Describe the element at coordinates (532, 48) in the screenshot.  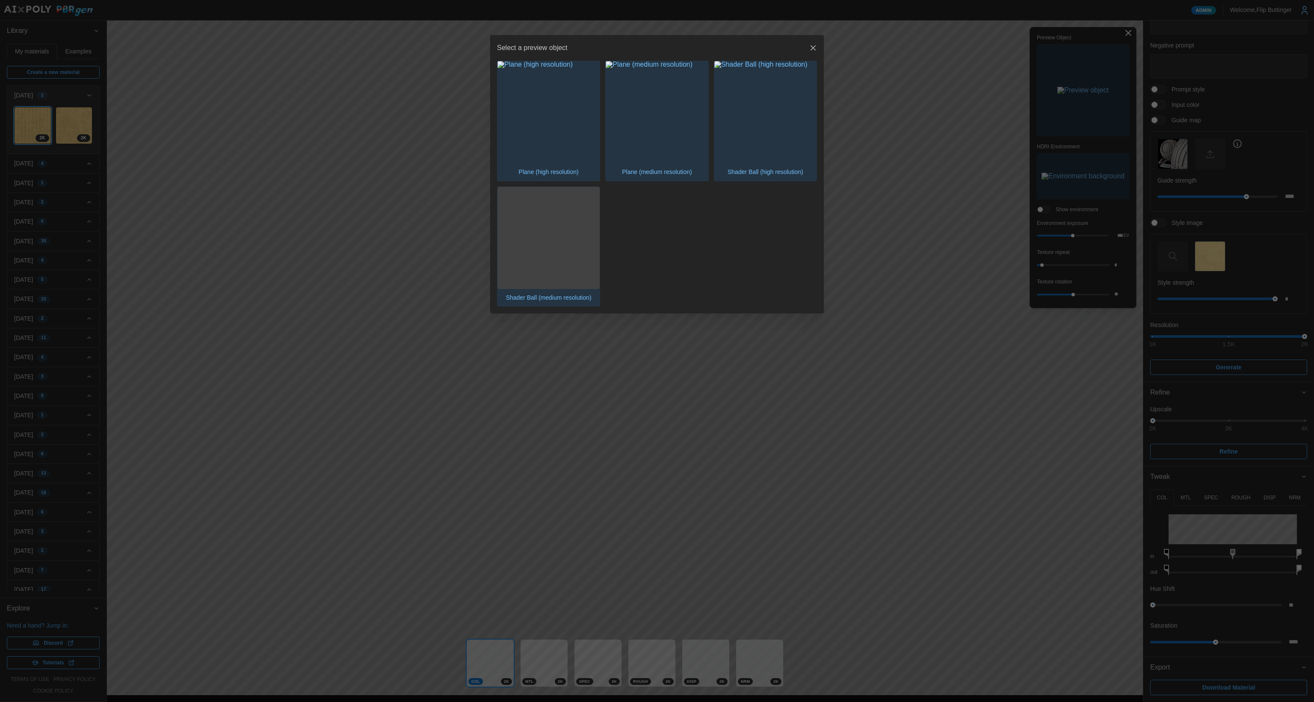
I see `h2: Select a preview object` at that location.